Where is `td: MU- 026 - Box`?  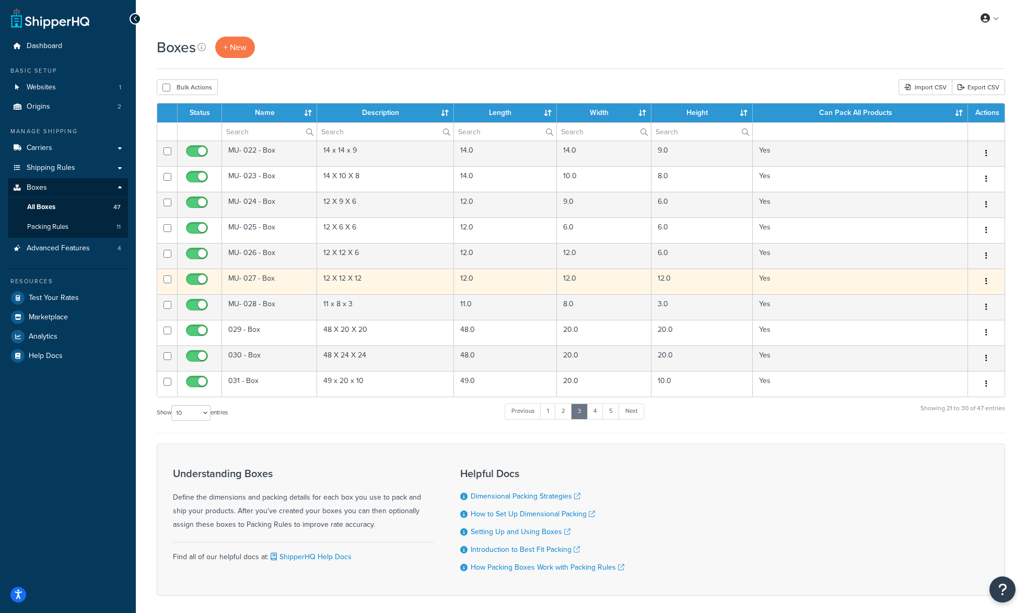 td: MU- 026 - Box is located at coordinates (269, 255).